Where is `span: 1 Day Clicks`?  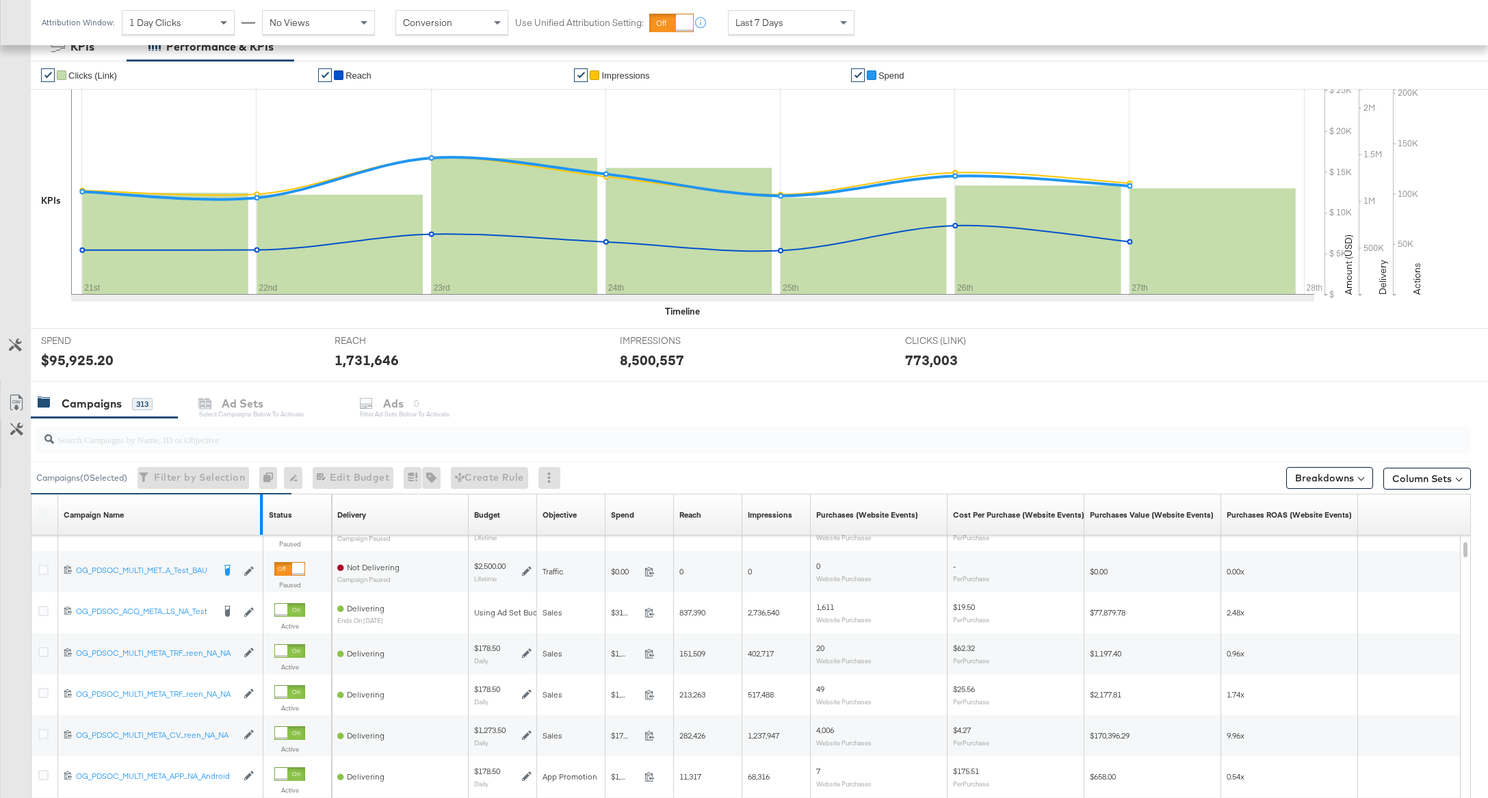 span: 1 Day Clicks is located at coordinates (155, 23).